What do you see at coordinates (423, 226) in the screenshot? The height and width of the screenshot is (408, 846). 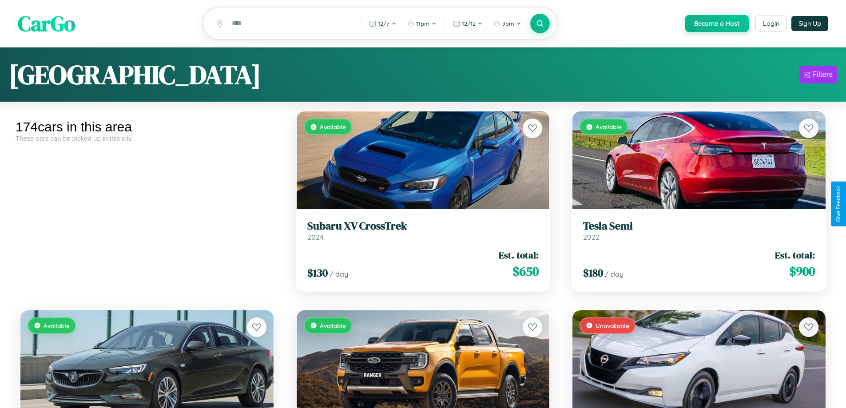 I see `h3: Subaru XV CrossTrek` at bounding box center [423, 226].